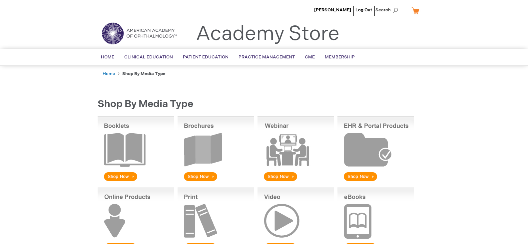  Describe the element at coordinates (145, 104) in the screenshot. I see `span: Shop by Media Type` at that location.